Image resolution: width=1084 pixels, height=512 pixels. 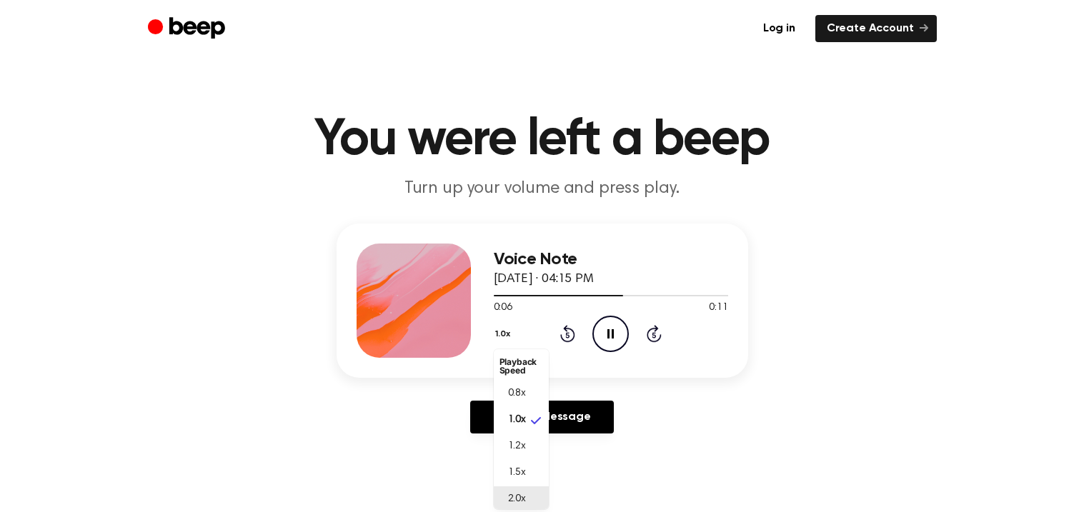 I want to click on button: 1.0x, so click(x=505, y=335).